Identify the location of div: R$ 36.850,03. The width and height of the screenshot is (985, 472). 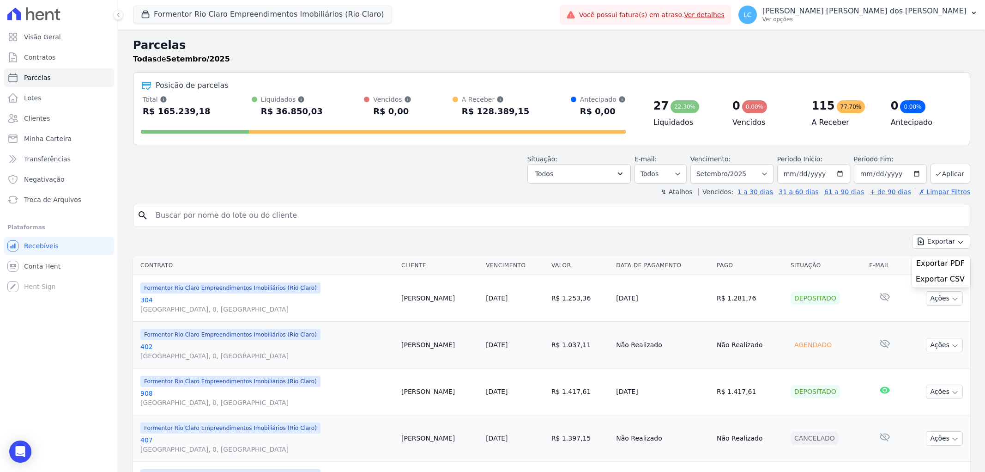
(292, 111).